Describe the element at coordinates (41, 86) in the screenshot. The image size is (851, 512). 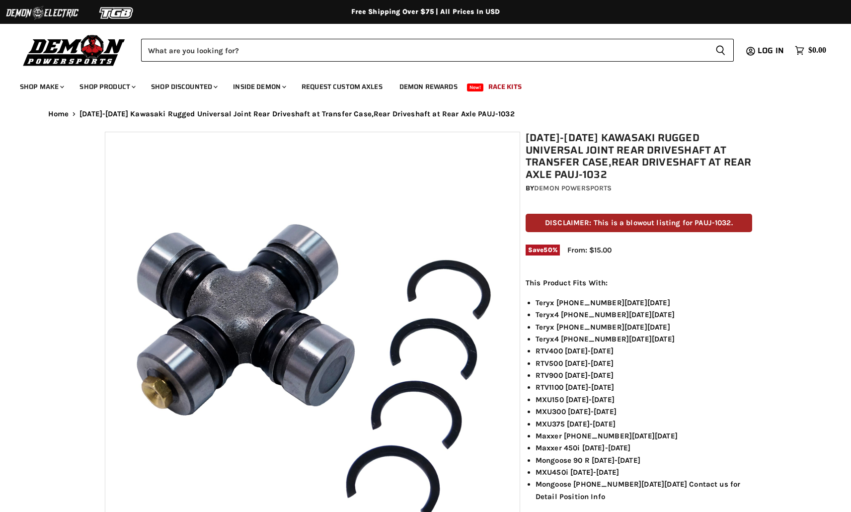
I see `a: Shop Make` at that location.